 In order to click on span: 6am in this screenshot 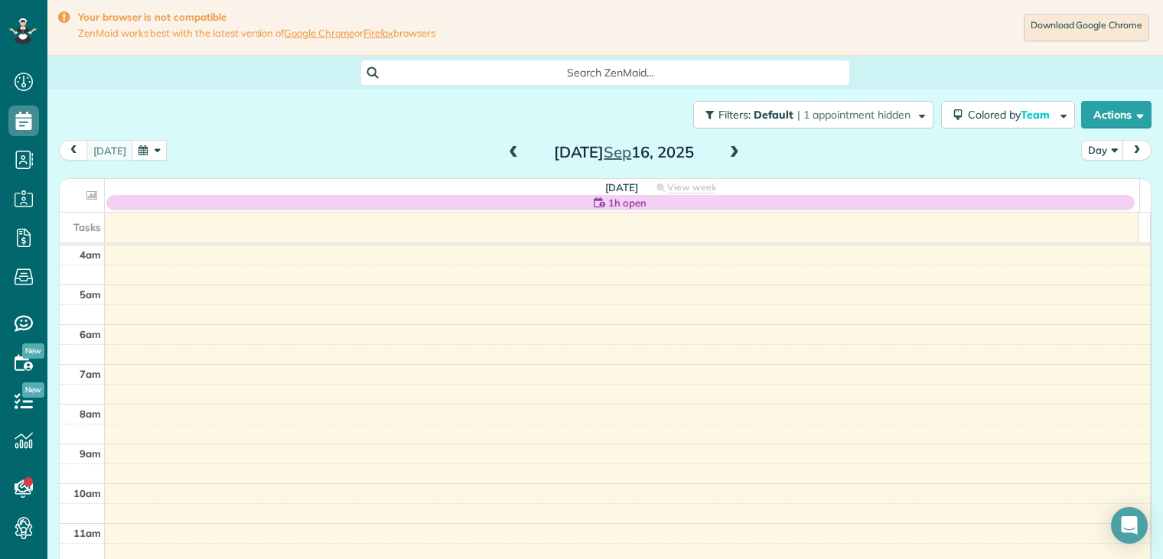, I will do `click(90, 334)`.